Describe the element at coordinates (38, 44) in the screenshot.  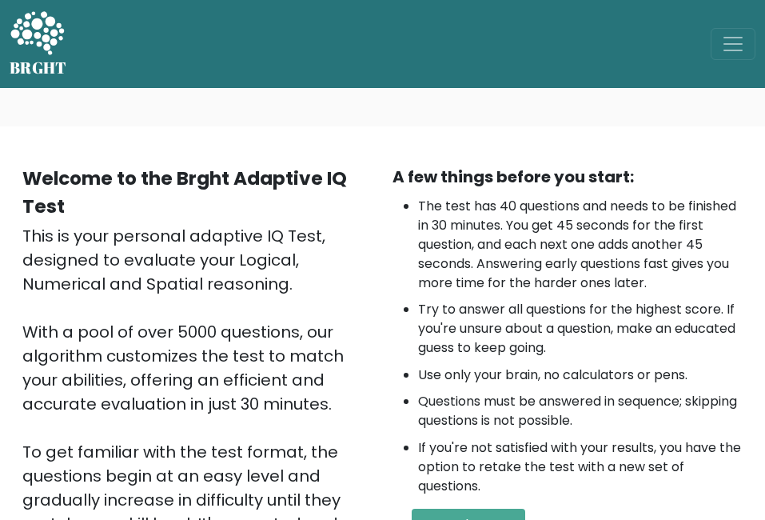
I see `a: BRGHT` at that location.